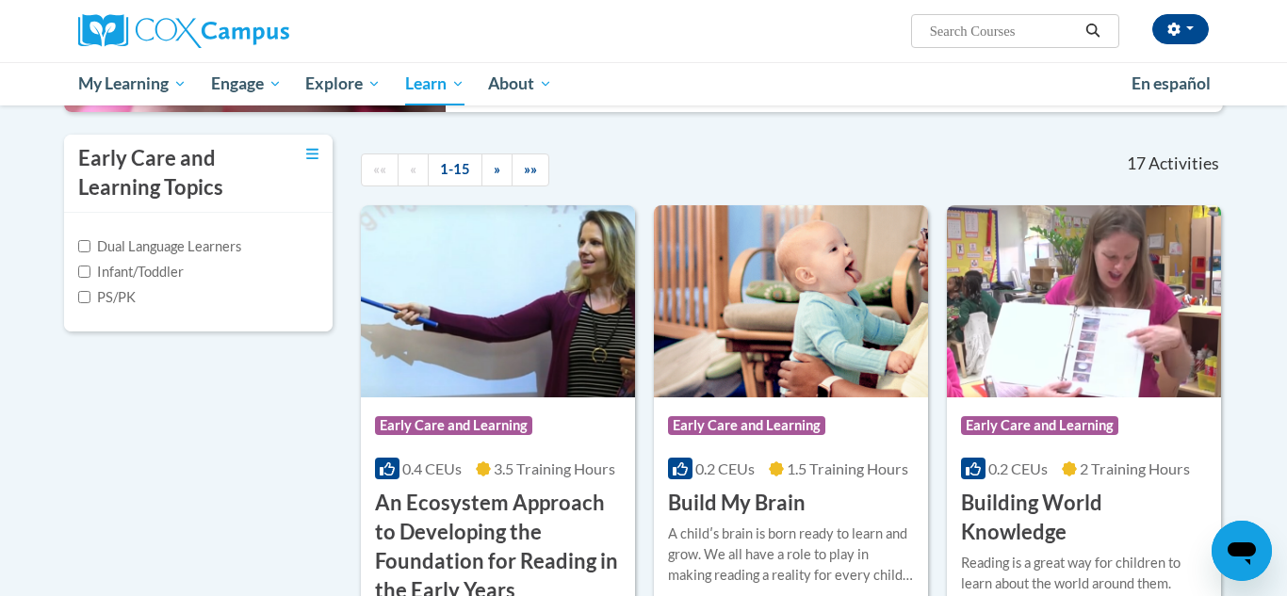  I want to click on input: Search Courses, so click(1004, 31).